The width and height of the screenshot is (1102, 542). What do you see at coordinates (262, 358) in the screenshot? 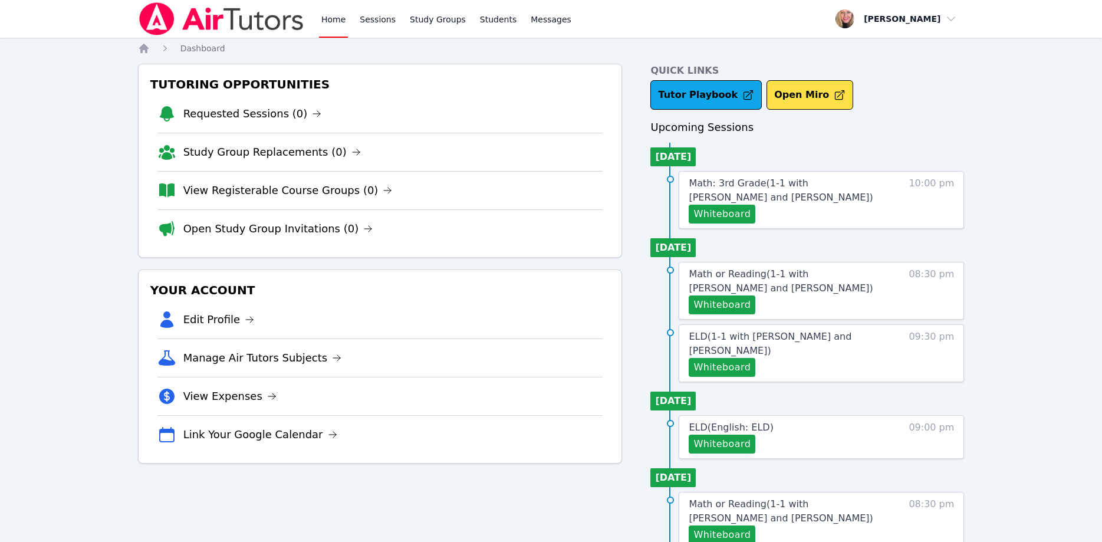
I see `a: Manage Air Tutors Subjects` at bounding box center [262, 358].